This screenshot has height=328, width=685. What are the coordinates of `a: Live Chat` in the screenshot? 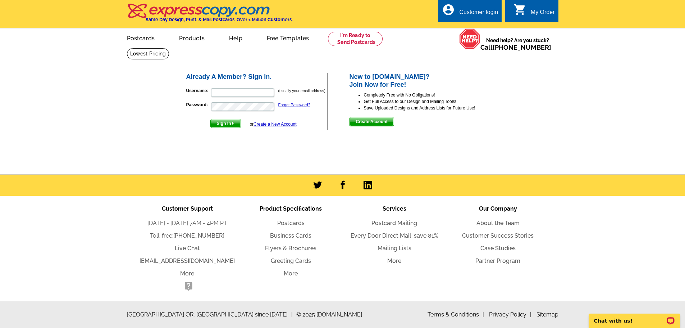 It's located at (187, 248).